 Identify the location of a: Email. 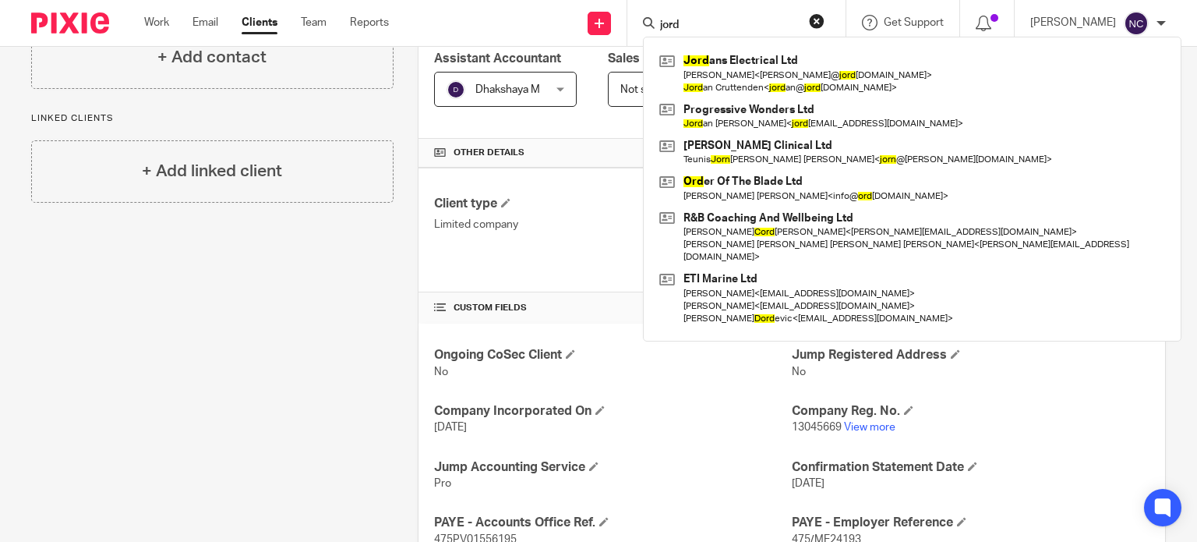
(205, 23).